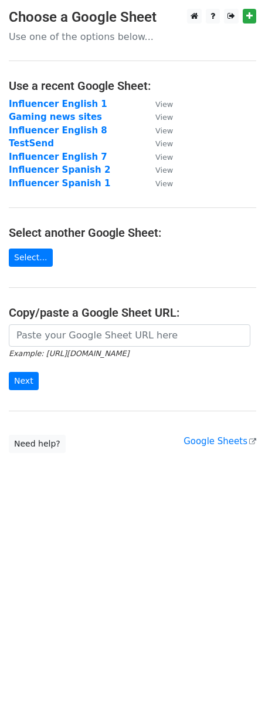  I want to click on strong: Influencer English 8, so click(58, 130).